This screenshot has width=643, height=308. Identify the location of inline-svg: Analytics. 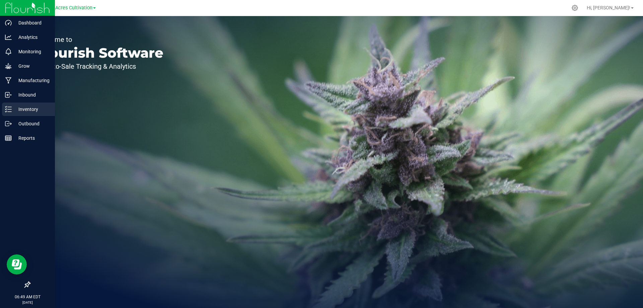
(8, 37).